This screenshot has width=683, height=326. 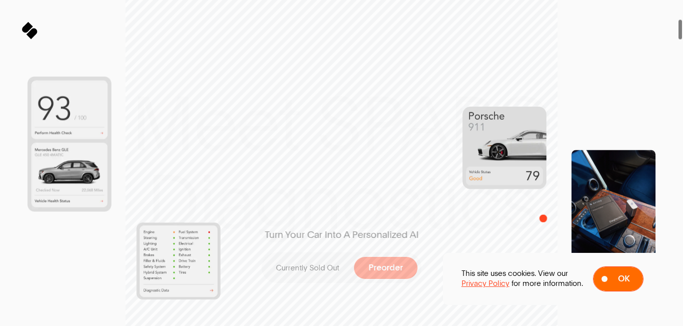 What do you see at coordinates (522, 278) in the screenshot?
I see `p: This site uses cookies. View our for more information.` at bounding box center [522, 278].